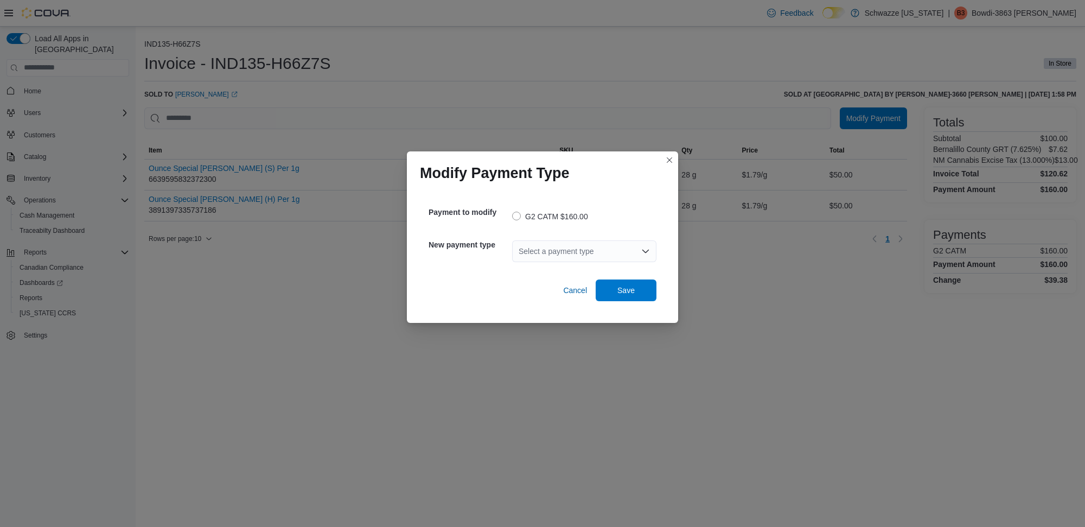 The image size is (1085, 527). I want to click on h1: Modify Payment Type, so click(495, 173).